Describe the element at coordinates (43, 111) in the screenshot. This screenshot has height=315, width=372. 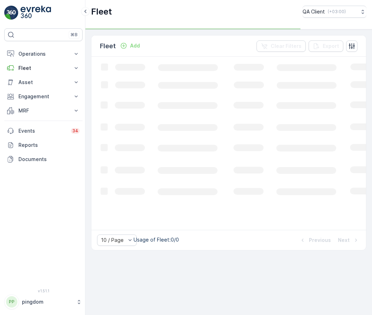
I see `p: MRF` at that location.